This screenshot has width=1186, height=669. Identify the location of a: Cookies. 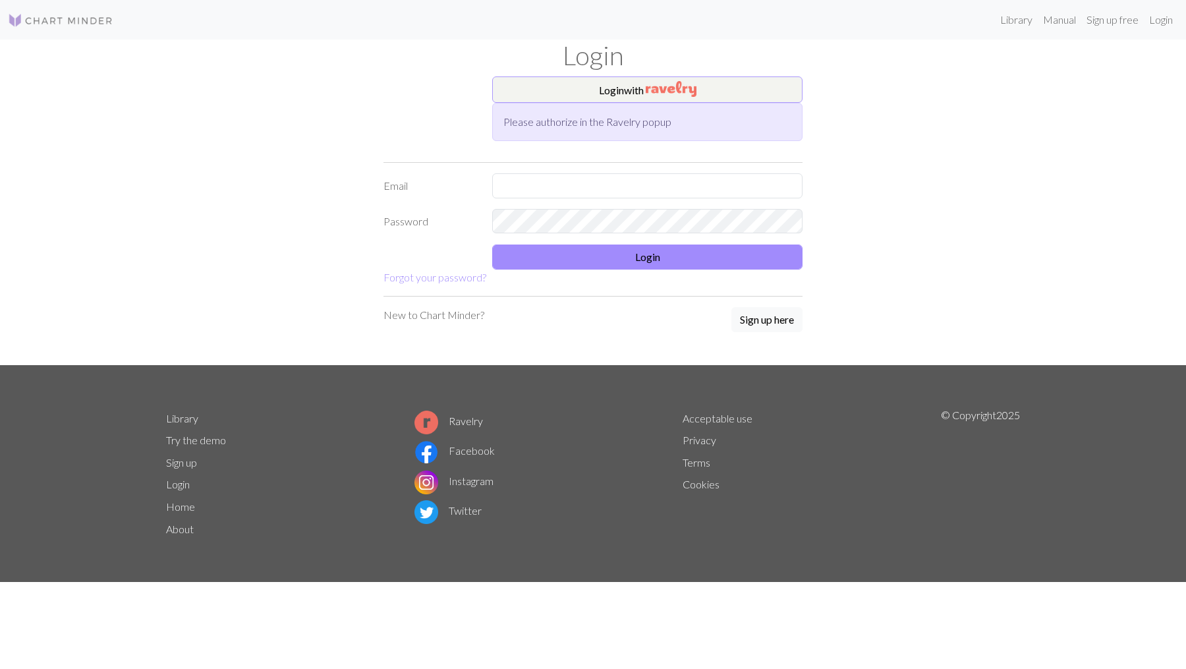
(701, 484).